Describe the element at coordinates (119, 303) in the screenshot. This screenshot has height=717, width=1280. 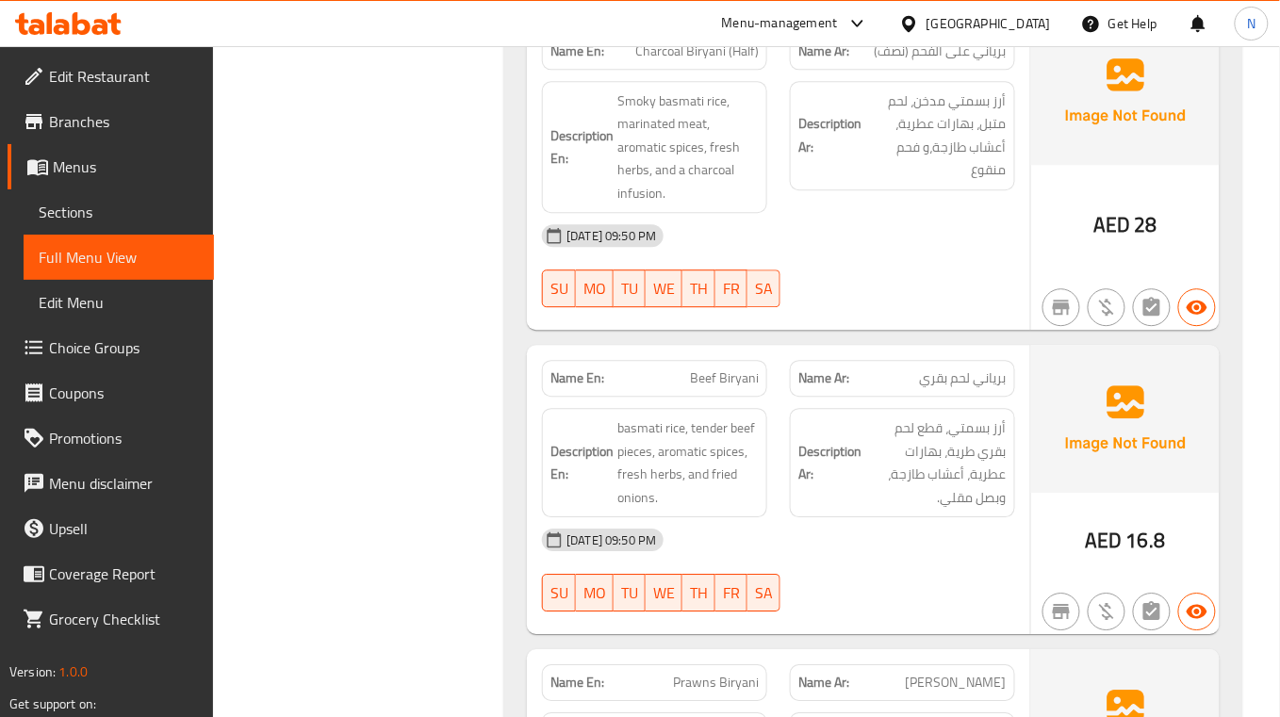
I see `span: Edit Menu` at that location.